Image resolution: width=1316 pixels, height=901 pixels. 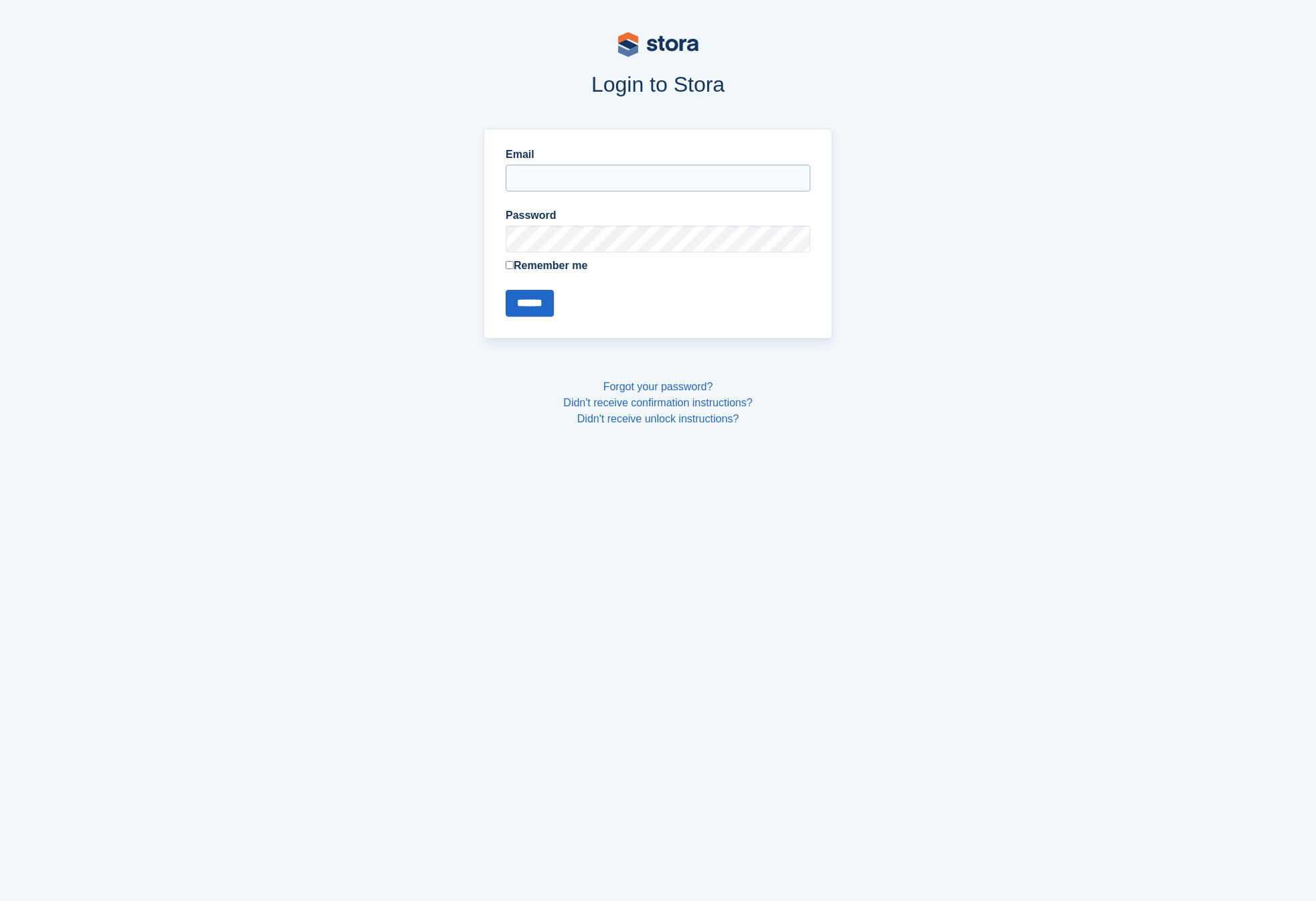 I want to click on a: Didn't receive confirmation instructions?, so click(x=658, y=402).